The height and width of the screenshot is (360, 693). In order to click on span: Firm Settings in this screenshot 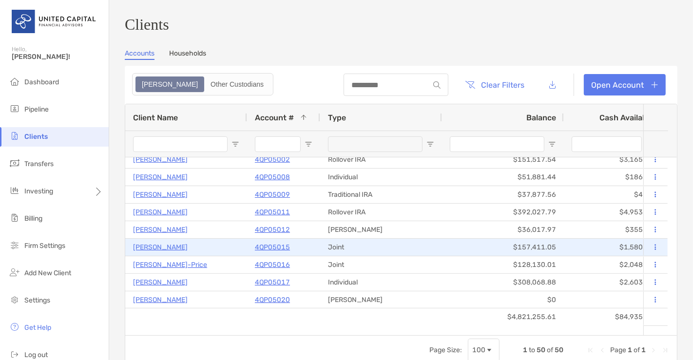, I will do `click(45, 246)`.